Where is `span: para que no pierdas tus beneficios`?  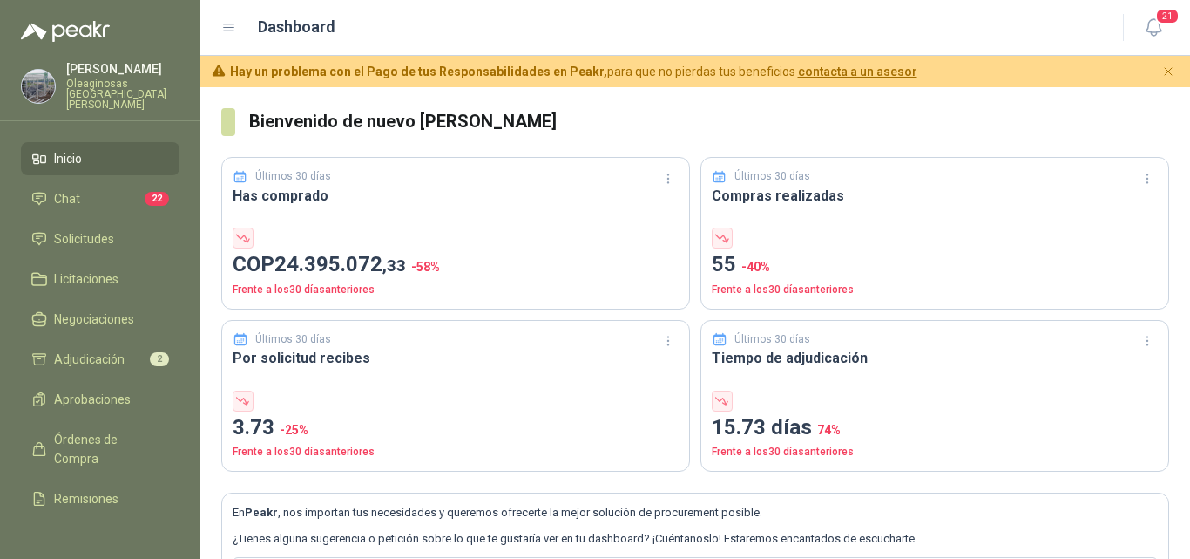
span: para que no pierdas tus beneficios is located at coordinates (573, 71).